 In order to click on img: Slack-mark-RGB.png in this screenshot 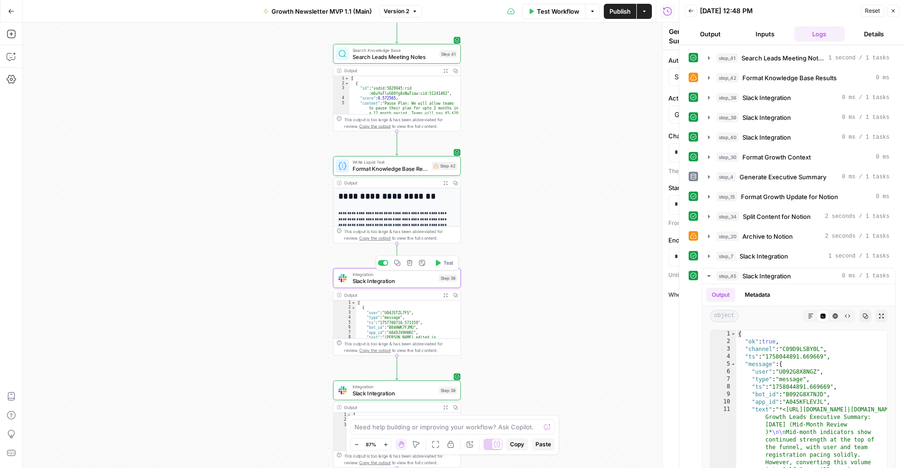, I will do `click(342, 278)`.